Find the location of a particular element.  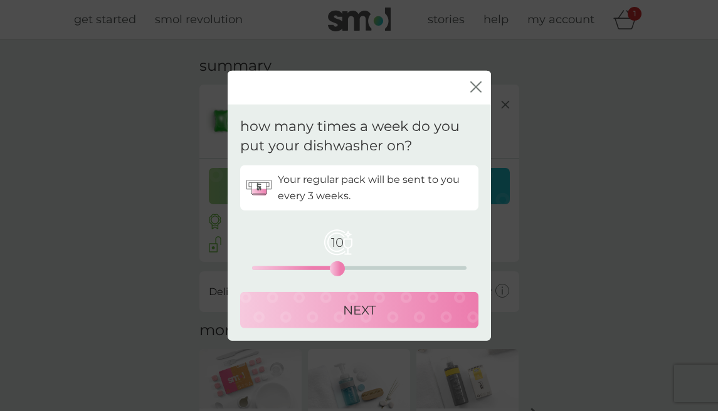

span: 10 is located at coordinates (337, 242).